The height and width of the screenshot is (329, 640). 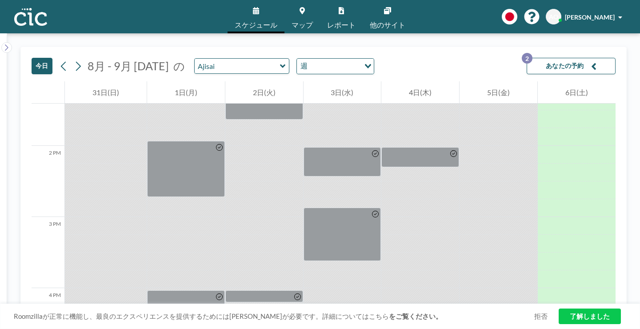 I want to click on span: スケジュール, so click(x=256, y=25).